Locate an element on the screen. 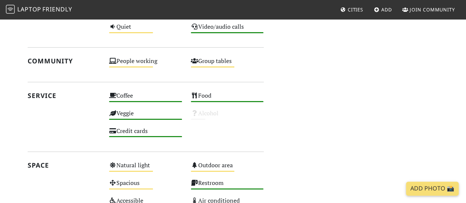 The width and height of the screenshot is (466, 203). span: Add is located at coordinates (387, 10).